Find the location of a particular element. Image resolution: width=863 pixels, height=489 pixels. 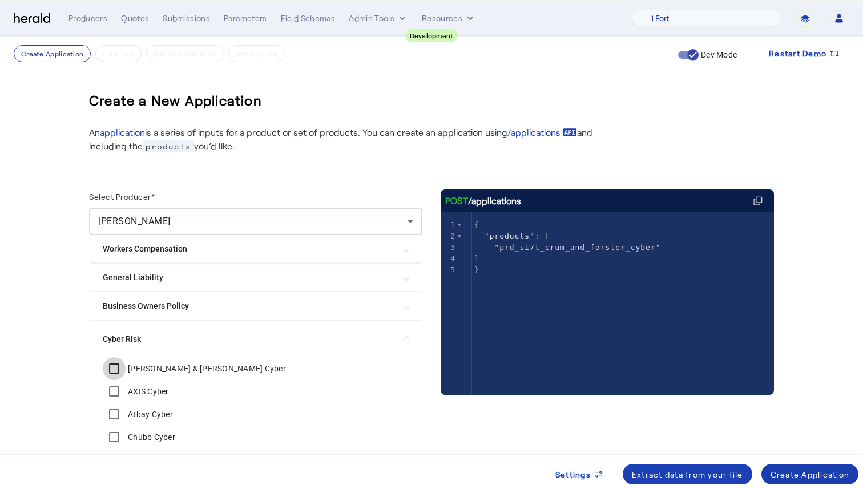

herald-code-block: /applications is located at coordinates (607, 281).